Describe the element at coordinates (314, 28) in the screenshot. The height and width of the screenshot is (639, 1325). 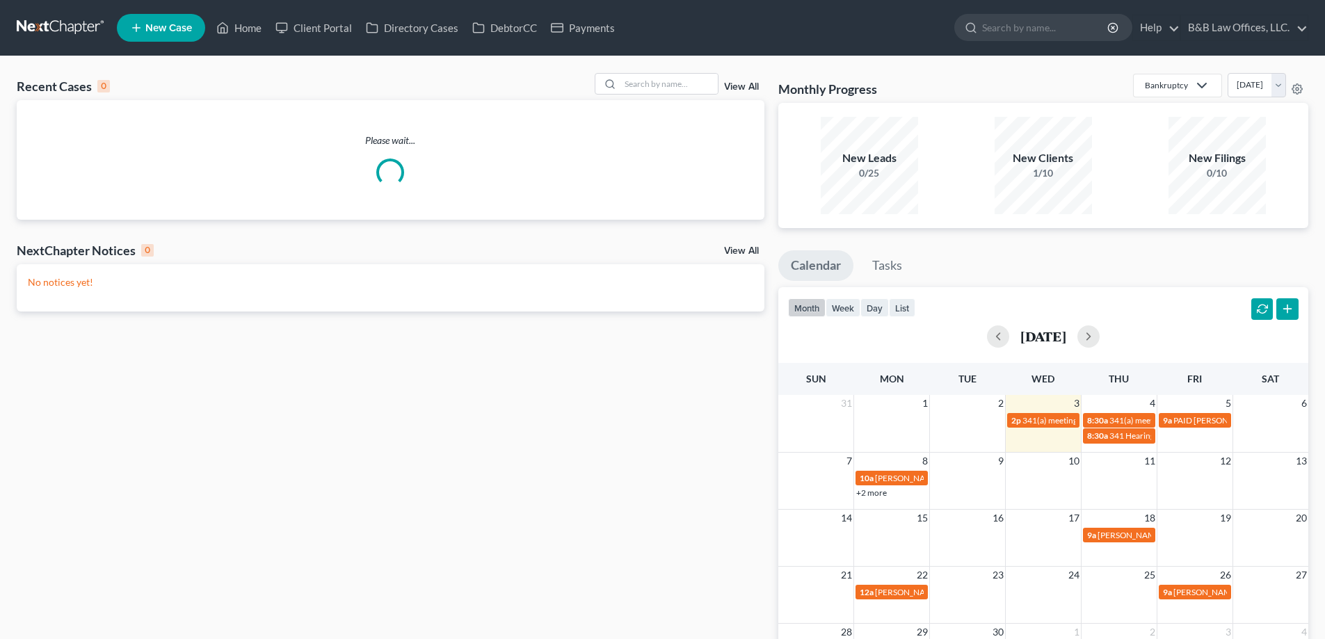
I see `a: Client Portal` at that location.